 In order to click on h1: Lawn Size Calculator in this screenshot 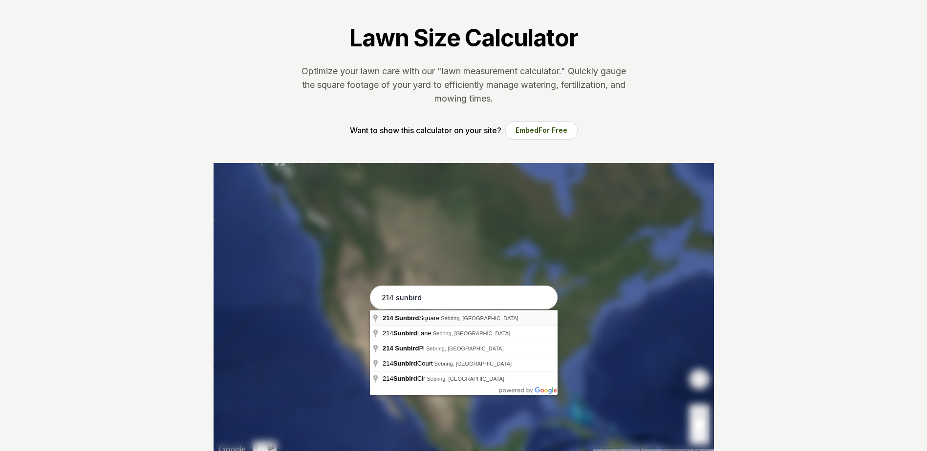, I will do `click(463, 38)`.